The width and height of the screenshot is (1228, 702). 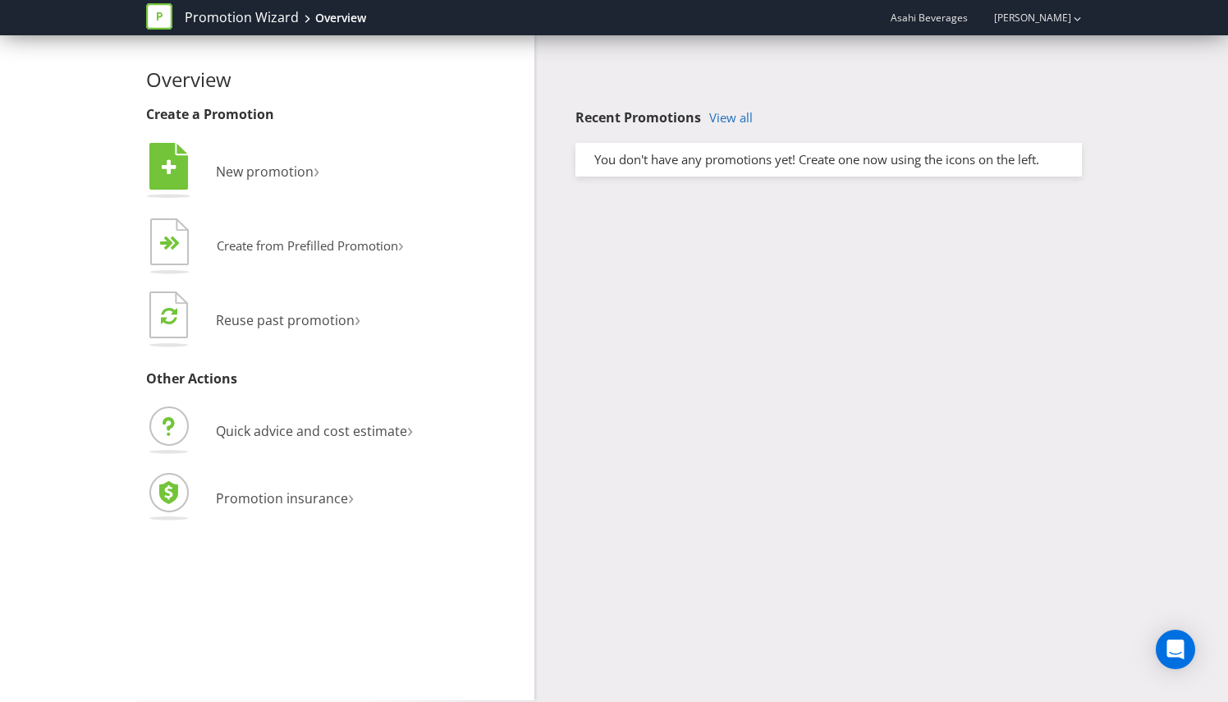 What do you see at coordinates (307, 245) in the screenshot?
I see `span: Create from Prefilled Promotion` at bounding box center [307, 245].